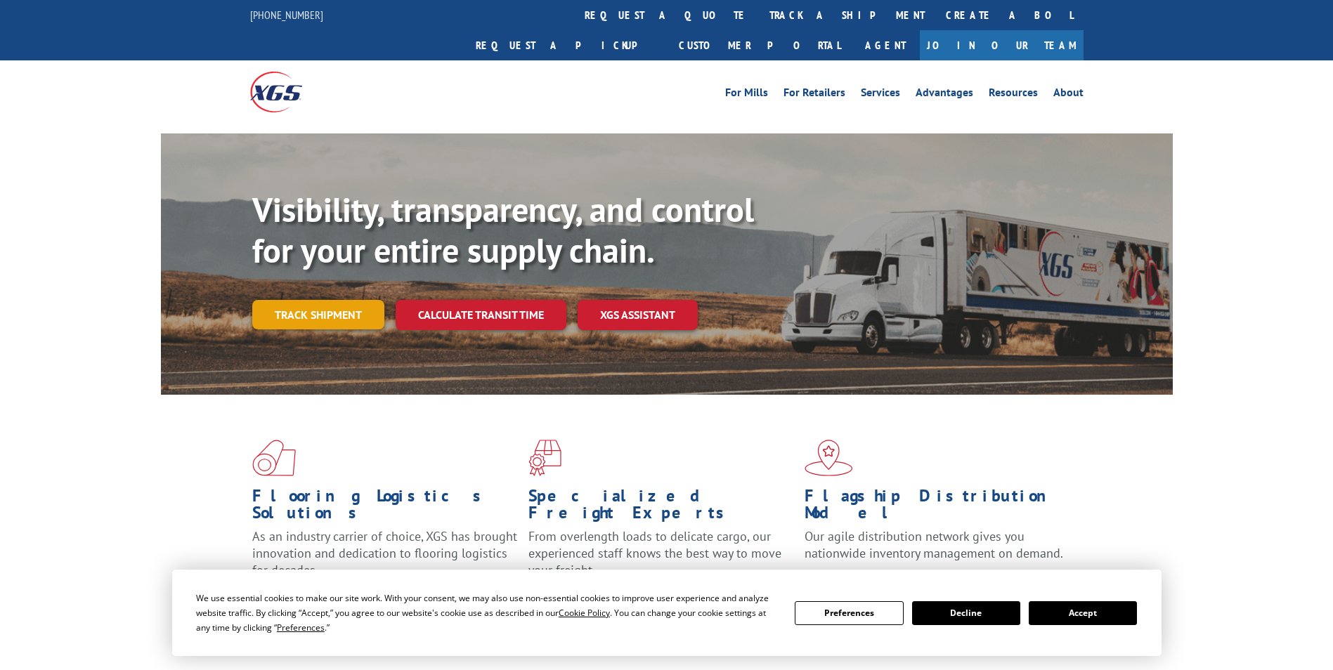 The width and height of the screenshot is (1333, 670). Describe the element at coordinates (667, 613) in the screenshot. I see `div: Cookie Consent Prompt` at that location.